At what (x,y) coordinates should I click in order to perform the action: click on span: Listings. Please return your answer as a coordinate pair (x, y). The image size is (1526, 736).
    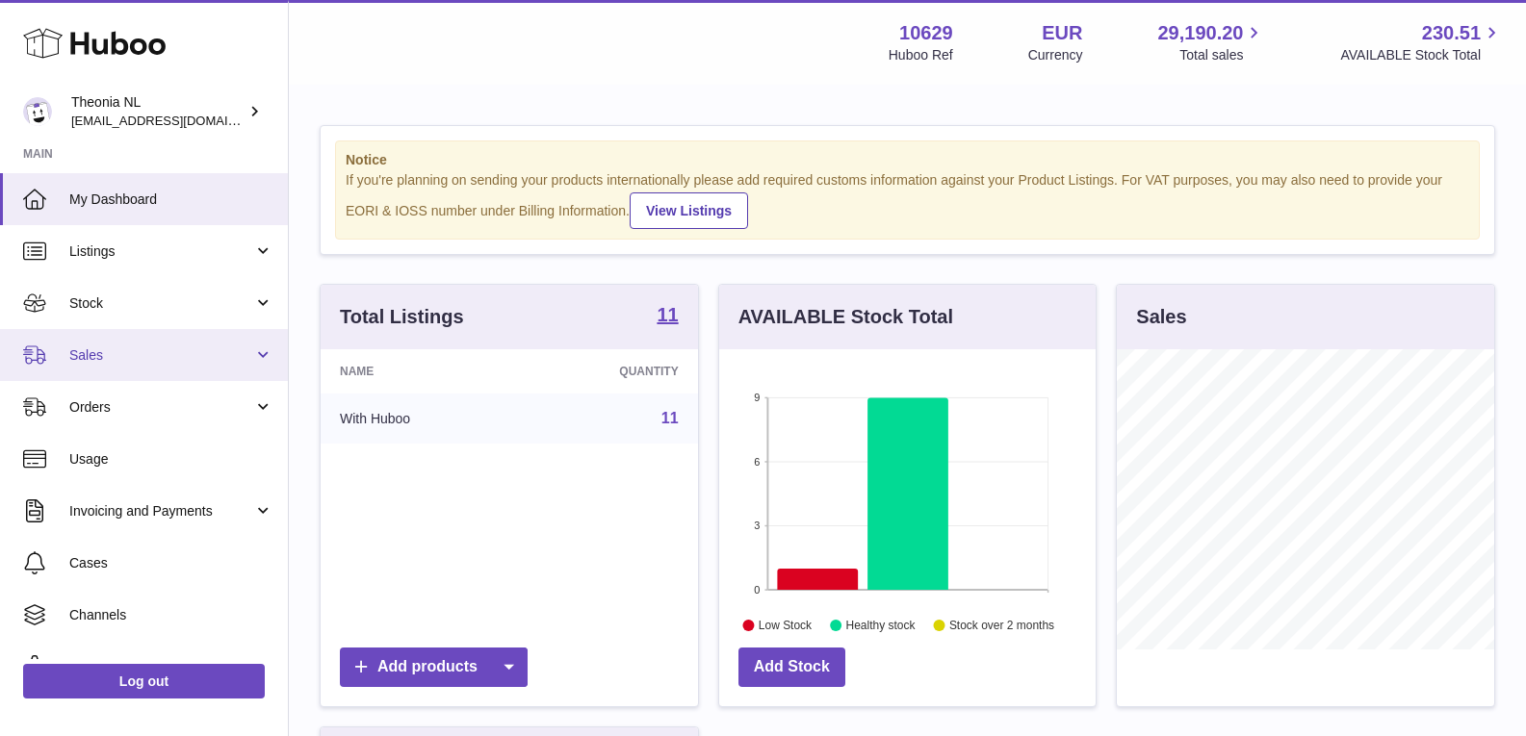
    Looking at the image, I should click on (161, 251).